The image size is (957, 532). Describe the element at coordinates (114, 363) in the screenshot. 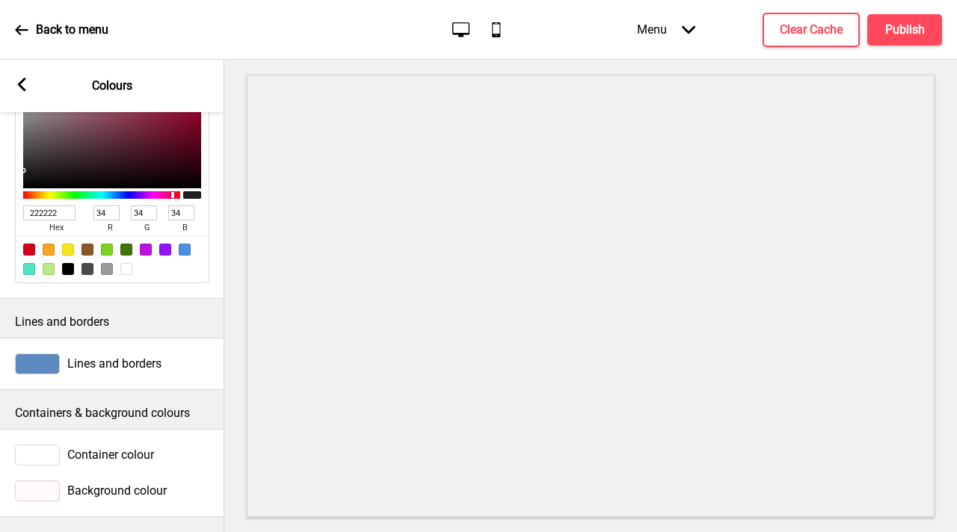

I see `span: Lines and borders` at that location.